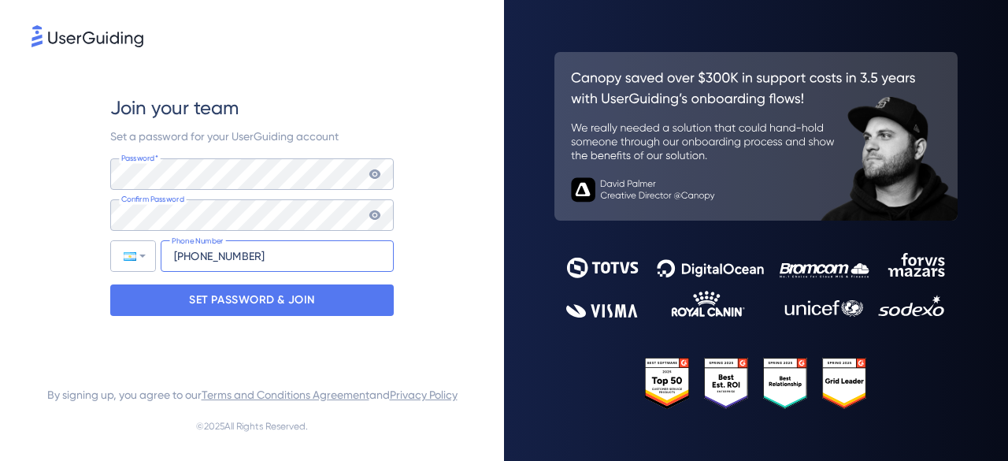  Describe the element at coordinates (87, 36) in the screenshot. I see `img: 8faab4ba6bc7696a72372aa768b0286c.svg` at that location.